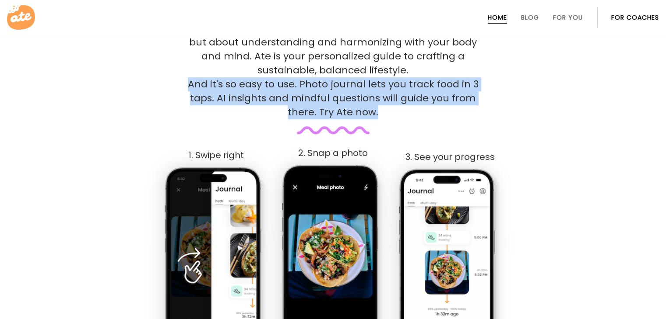 The height and width of the screenshot is (319, 666). Describe the element at coordinates (635, 18) in the screenshot. I see `a: For Coaches` at that location.